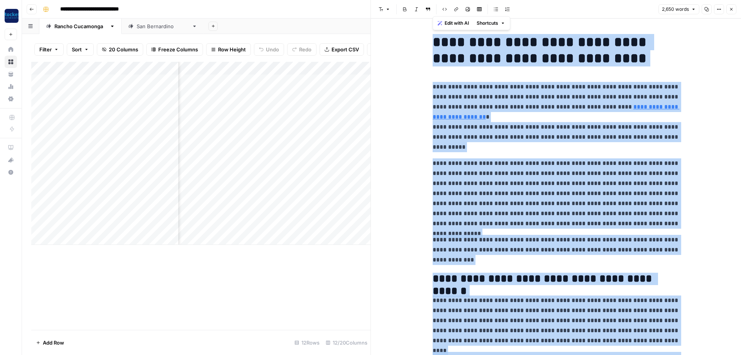  Describe the element at coordinates (488, 23) in the screenshot. I see `span: Shortcuts` at that location.